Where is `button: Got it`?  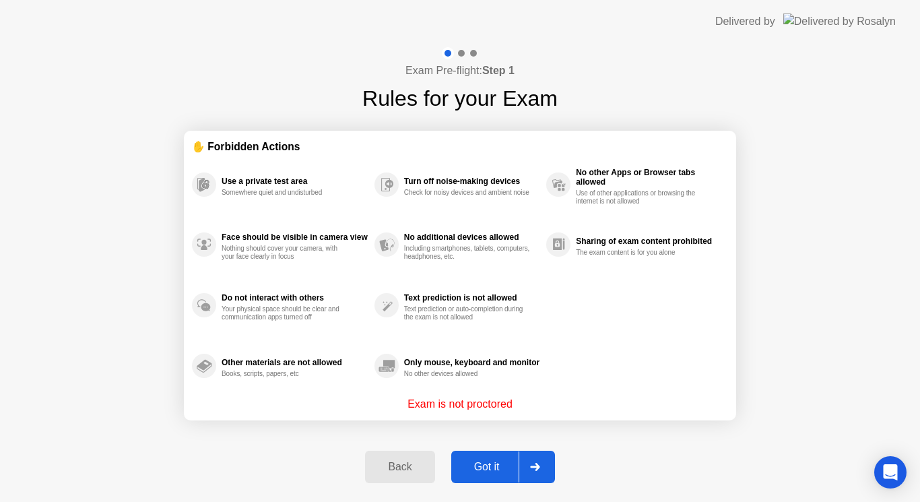
button: Got it is located at coordinates (503, 467).